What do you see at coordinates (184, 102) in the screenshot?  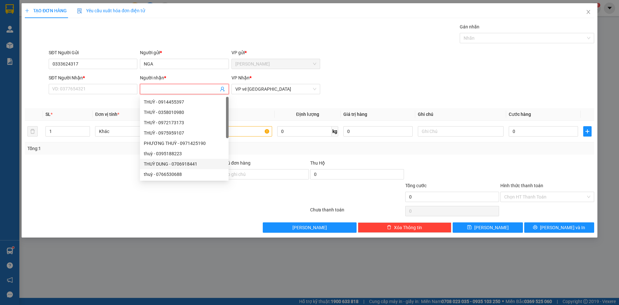 I see `div: THUỲ - 0914455397` at bounding box center [184, 102].